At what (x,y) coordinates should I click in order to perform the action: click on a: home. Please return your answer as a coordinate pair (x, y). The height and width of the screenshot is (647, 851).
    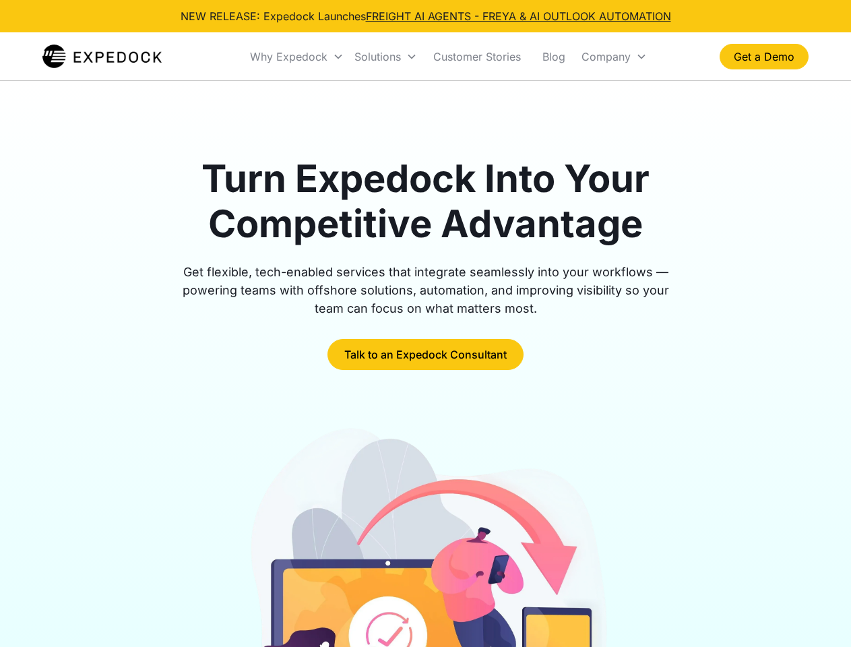
    Looking at the image, I should click on (102, 57).